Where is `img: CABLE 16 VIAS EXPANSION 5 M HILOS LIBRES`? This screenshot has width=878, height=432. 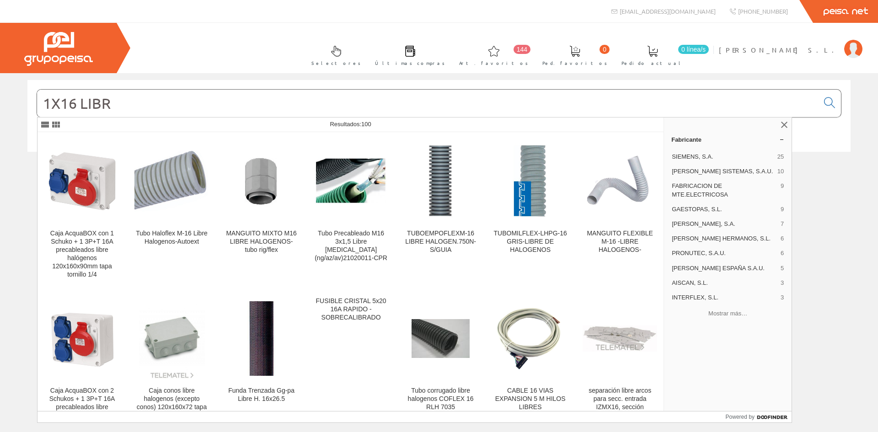 img: CABLE 16 VIAS EXPANSION 5 M HILOS LIBRES is located at coordinates (530, 338).